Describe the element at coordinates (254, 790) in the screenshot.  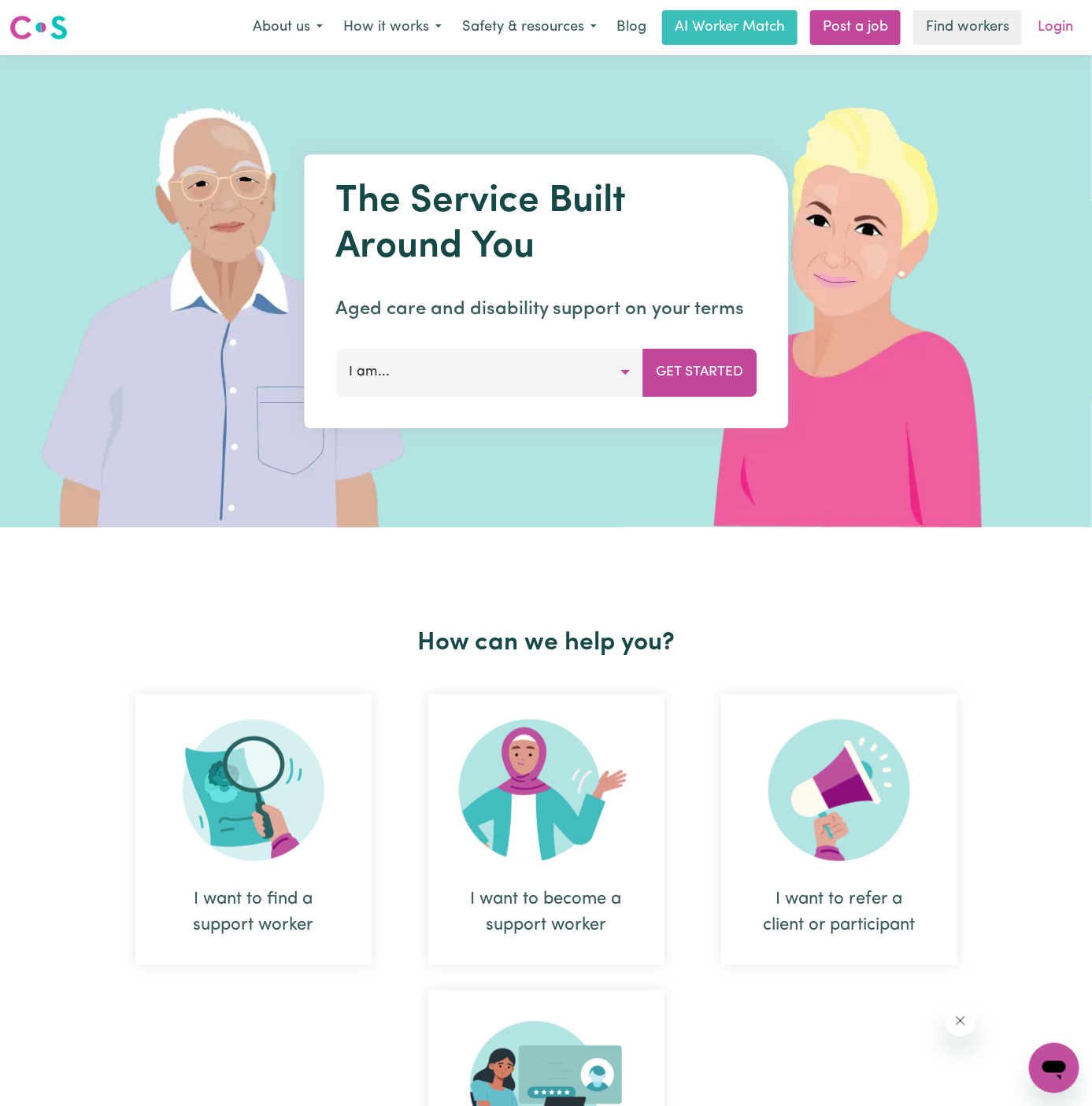
I see `img: Search` at that location.